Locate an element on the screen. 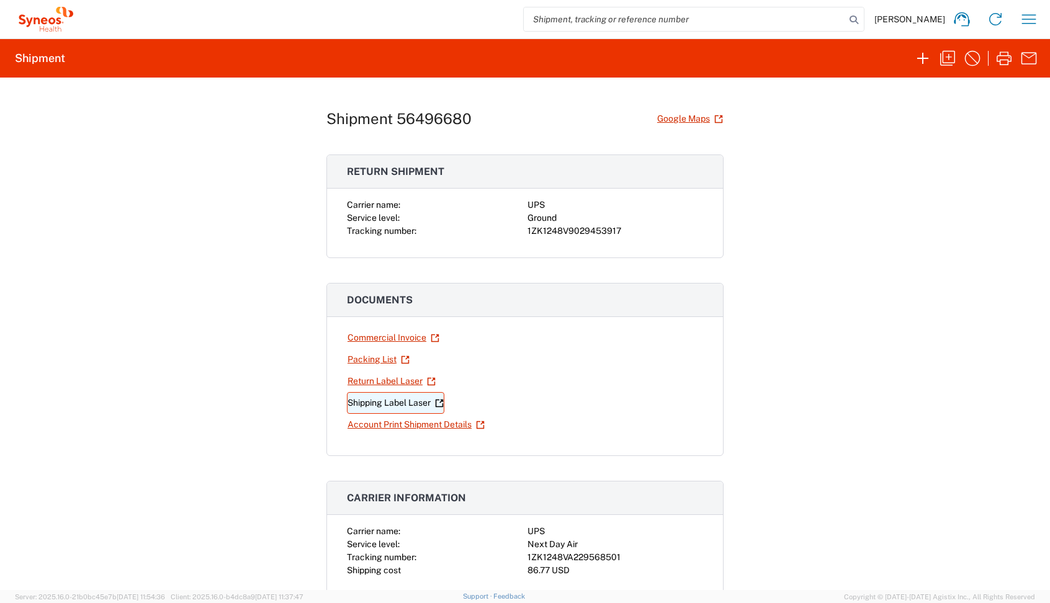 The image size is (1050, 603). a: Packing List is located at coordinates (379, 359).